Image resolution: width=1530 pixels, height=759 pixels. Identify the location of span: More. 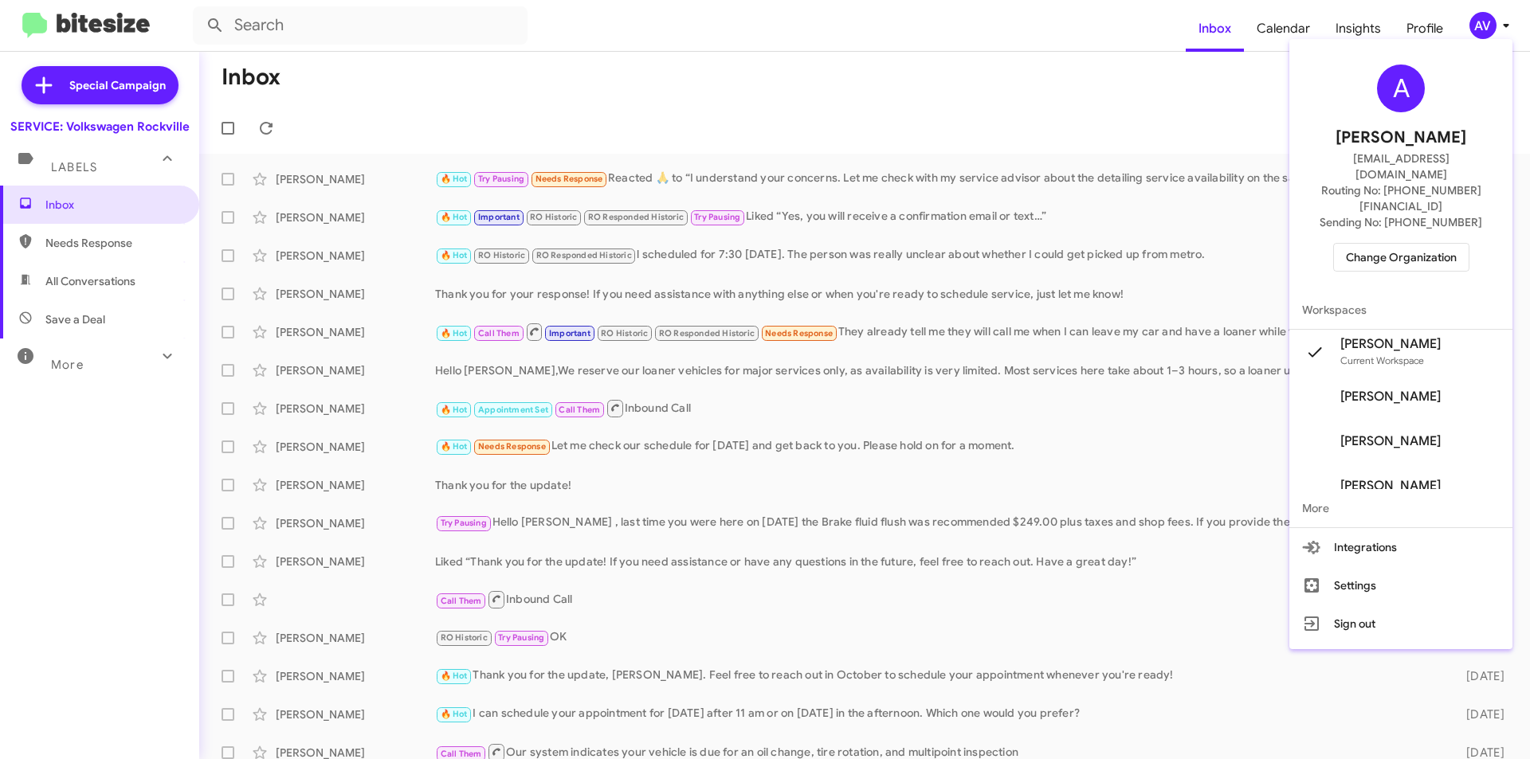
(1401, 508).